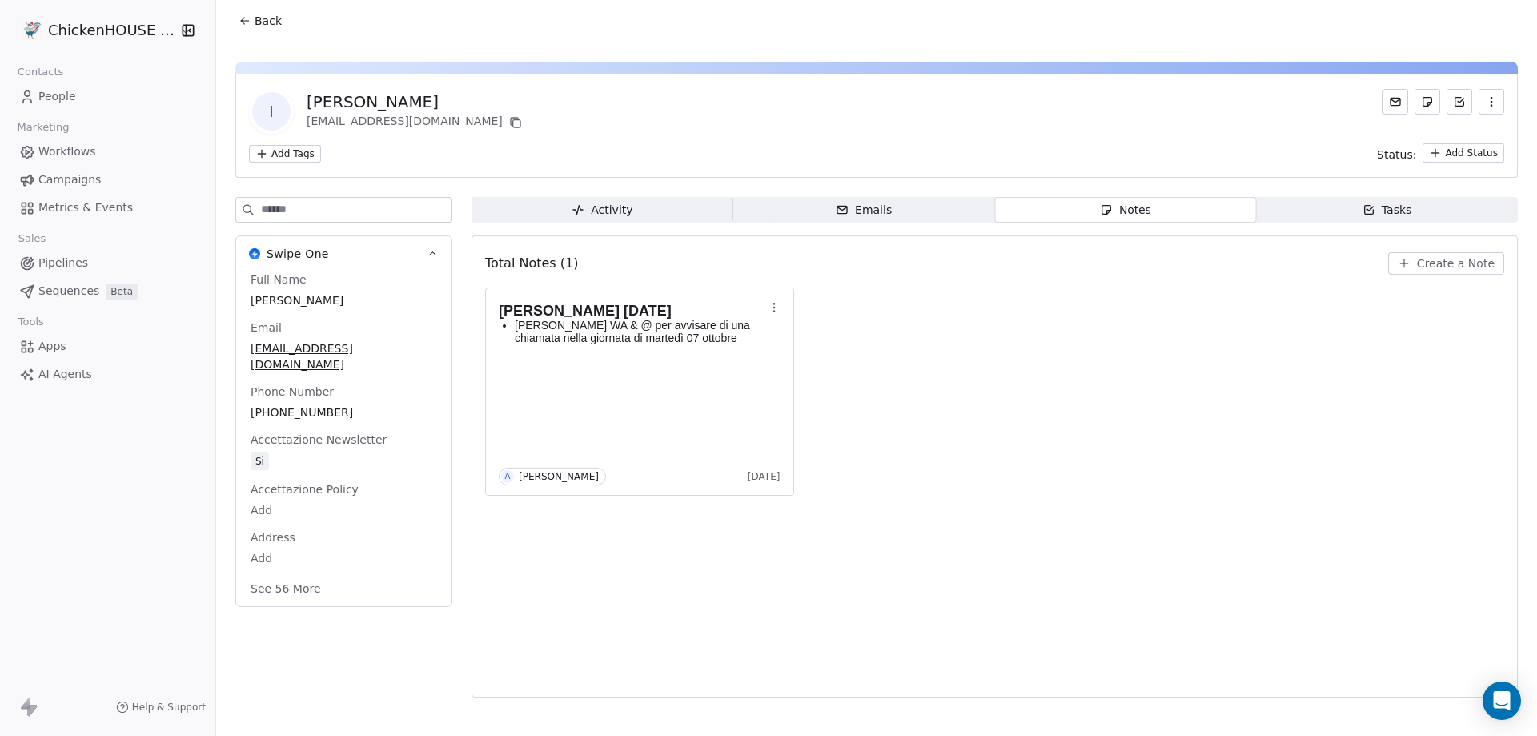 Image resolution: width=1537 pixels, height=736 pixels. What do you see at coordinates (107, 374) in the screenshot?
I see `a: AI Agents` at bounding box center [107, 374].